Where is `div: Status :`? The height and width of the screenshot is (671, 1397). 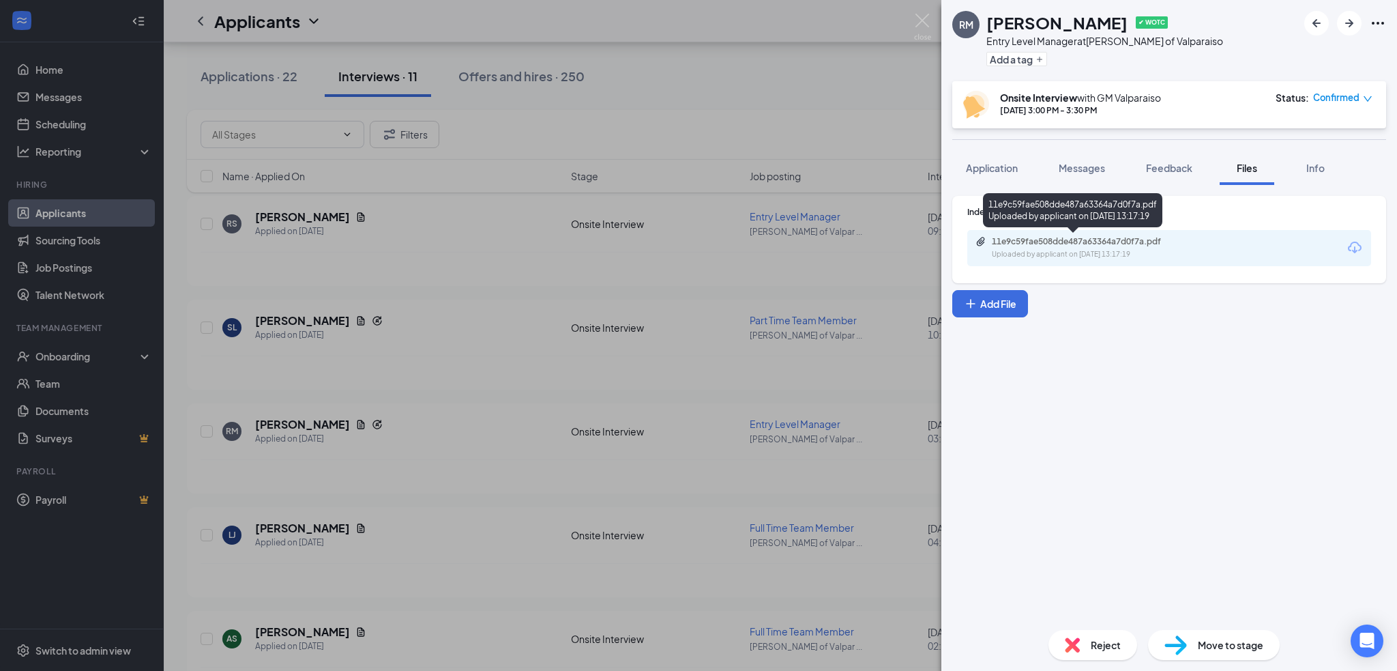 div: Status : is located at coordinates (1292, 98).